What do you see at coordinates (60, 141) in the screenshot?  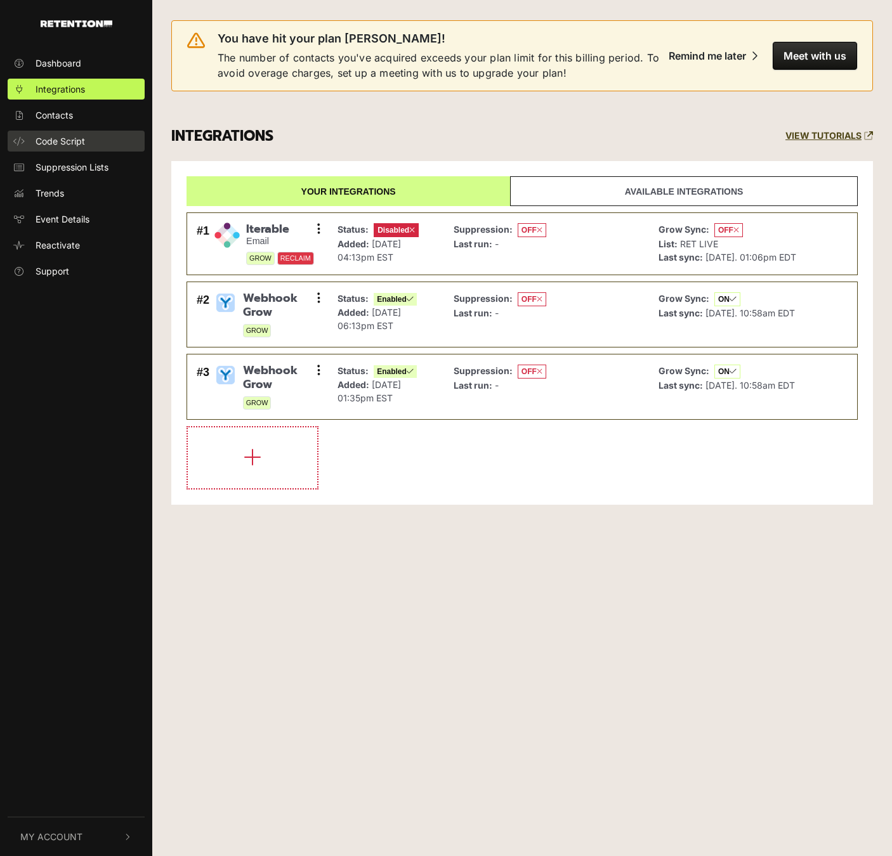 I see `span: Code Script` at bounding box center [60, 141].